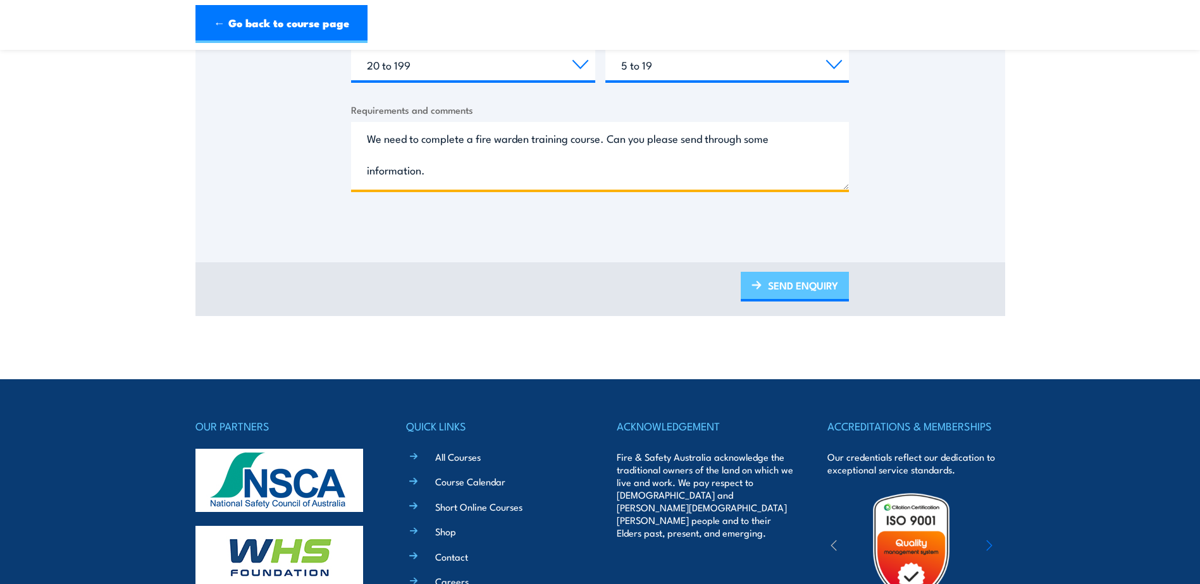 The width and height of the screenshot is (1200, 584). Describe the element at coordinates (1022, 547) in the screenshot. I see `img: ewpa-logo` at that location.